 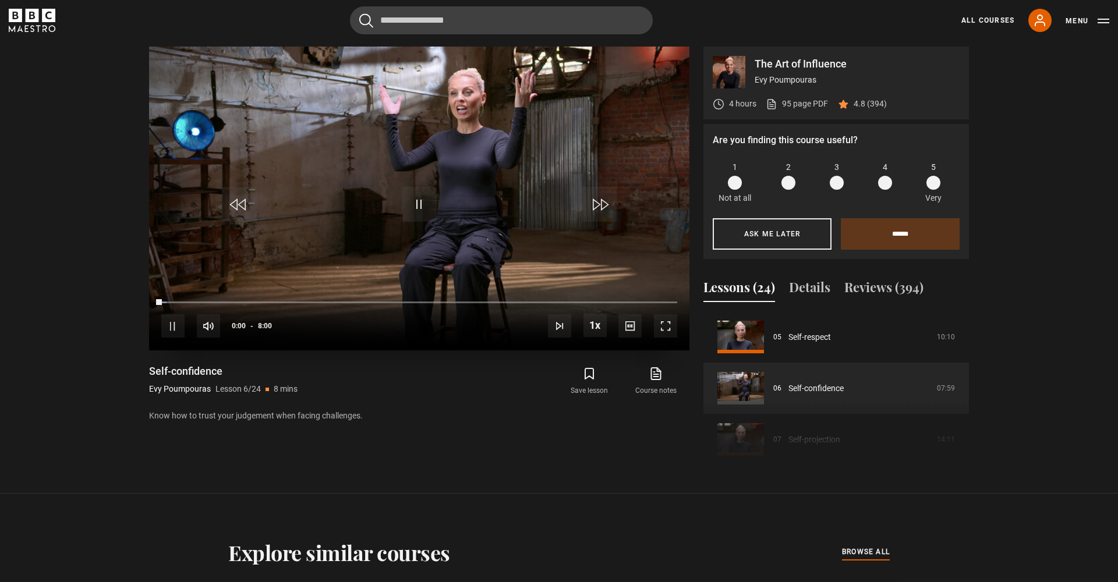 I want to click on a: 95 page PDF, so click(x=796, y=104).